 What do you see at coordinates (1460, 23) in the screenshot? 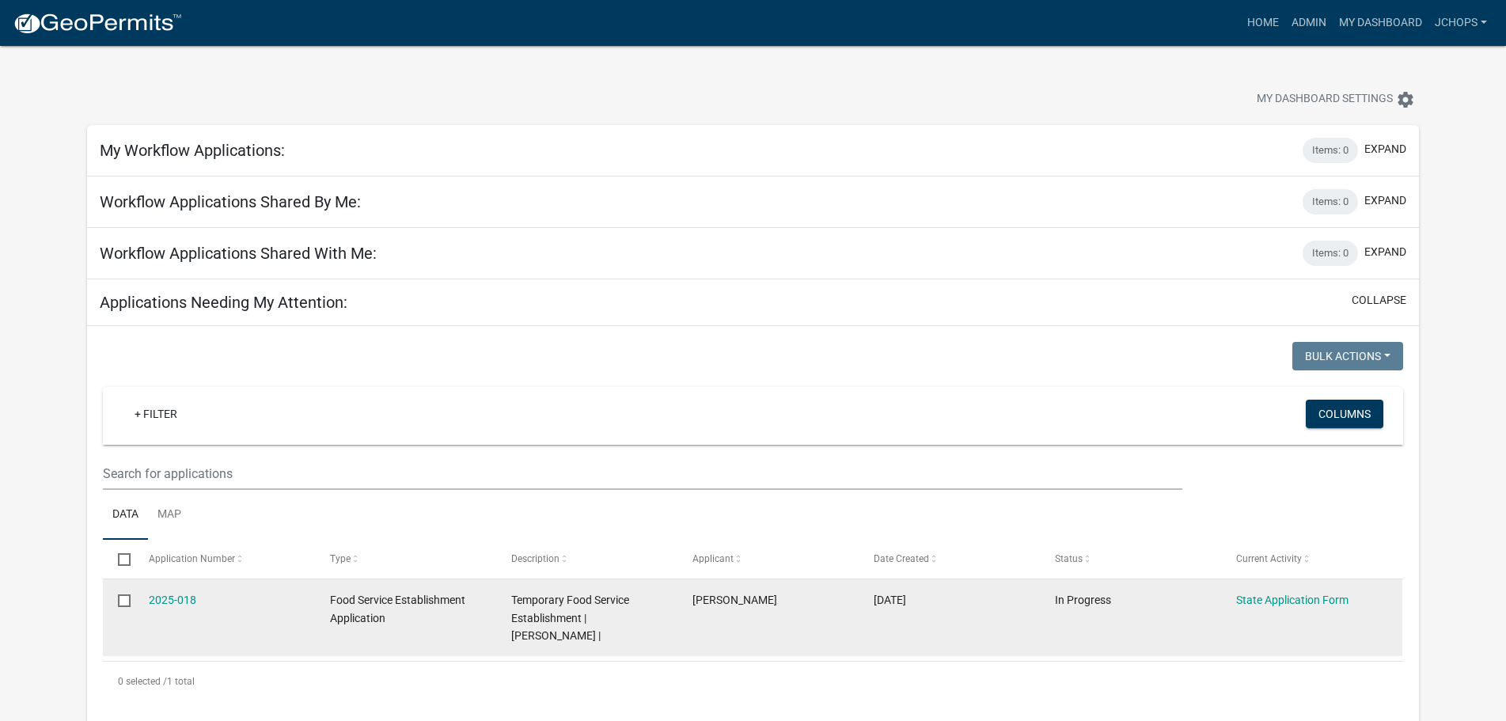
I see `a: jchops` at bounding box center [1460, 23].